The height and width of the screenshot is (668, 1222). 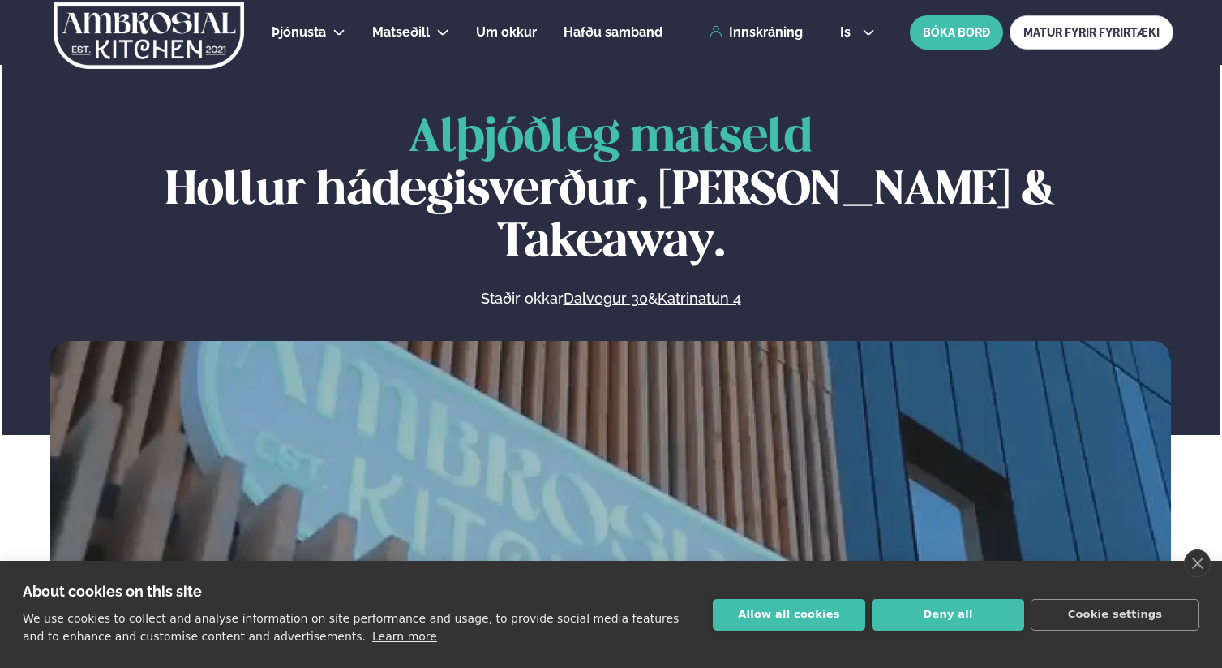 What do you see at coordinates (699, 298) in the screenshot?
I see `a: Katrinatun 4` at bounding box center [699, 298].